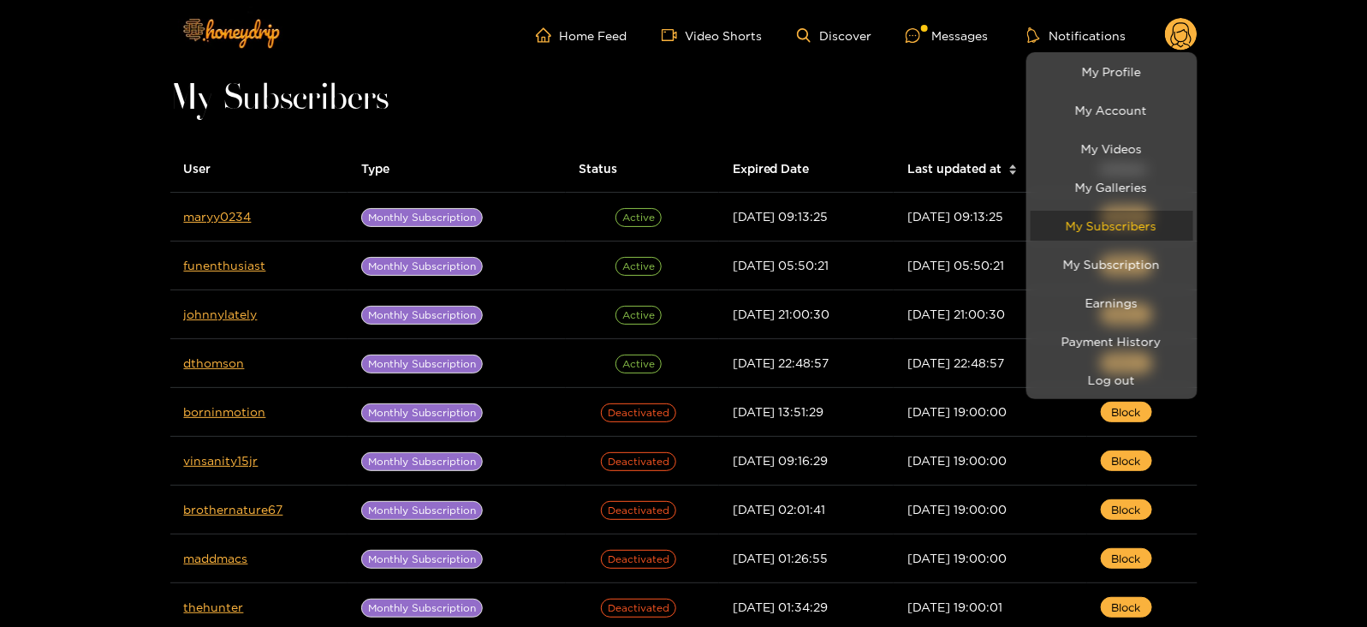 The width and height of the screenshot is (1367, 627). Describe the element at coordinates (1112, 110) in the screenshot. I see `a: My Account` at that location.